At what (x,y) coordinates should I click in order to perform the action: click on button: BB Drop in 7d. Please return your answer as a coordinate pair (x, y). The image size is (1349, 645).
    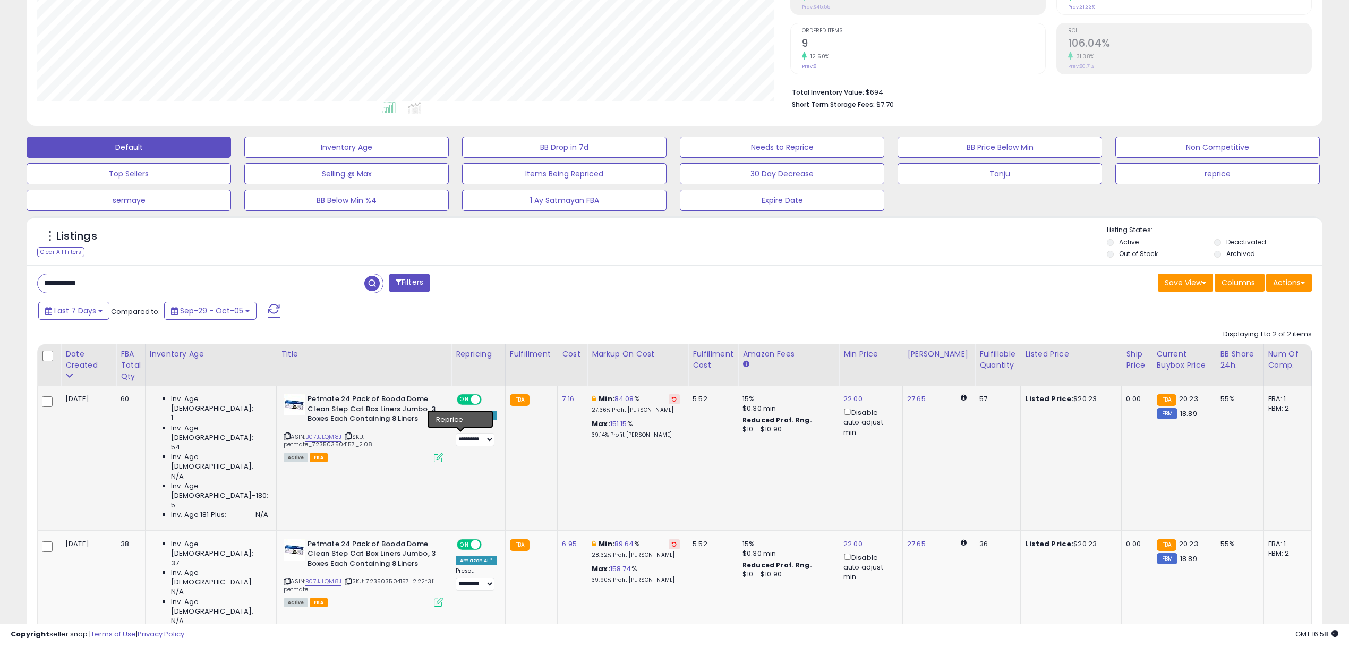
    Looking at the image, I should click on (564, 147).